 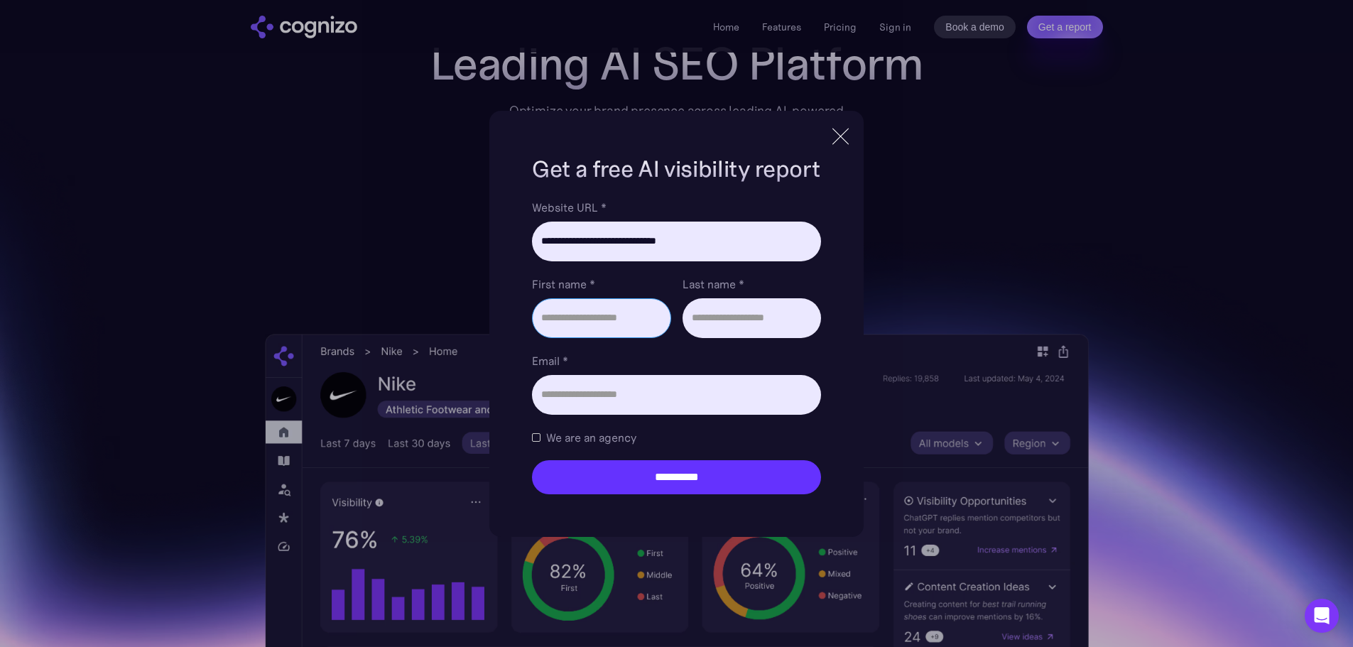 What do you see at coordinates (676, 207) in the screenshot?
I see `label: Website URL *` at bounding box center [676, 207].